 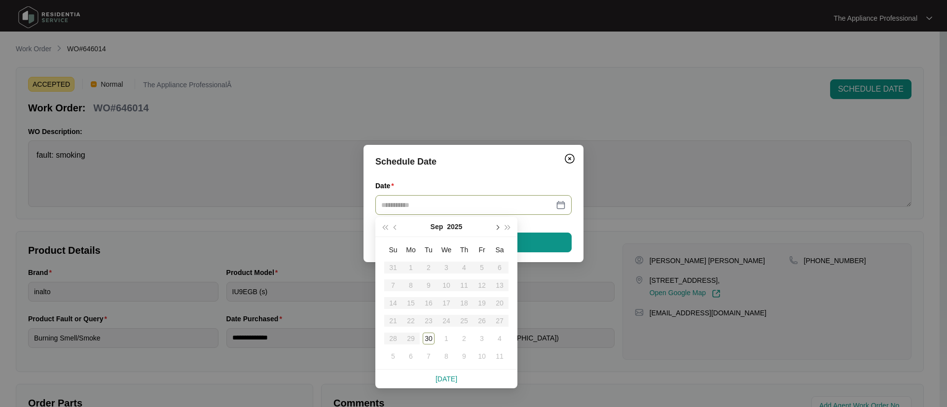 What do you see at coordinates (393, 356) in the screenshot?
I see `td: 2025-10-05` at bounding box center [393, 356].